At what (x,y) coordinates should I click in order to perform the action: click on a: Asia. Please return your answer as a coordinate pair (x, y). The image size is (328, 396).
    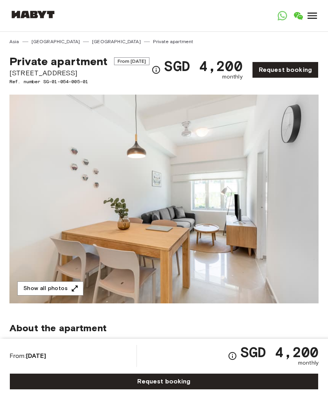
    Looking at the image, I should click on (14, 42).